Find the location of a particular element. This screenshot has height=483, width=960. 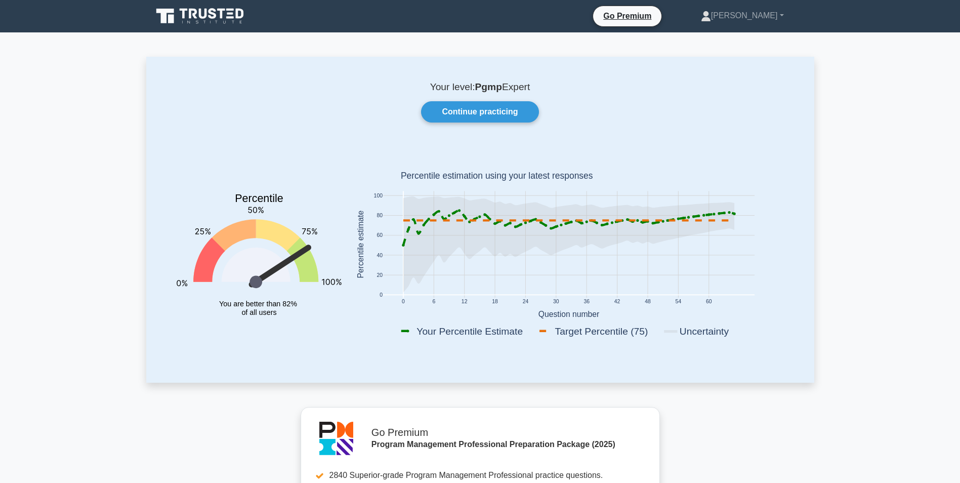

text: 18 is located at coordinates (495, 302).